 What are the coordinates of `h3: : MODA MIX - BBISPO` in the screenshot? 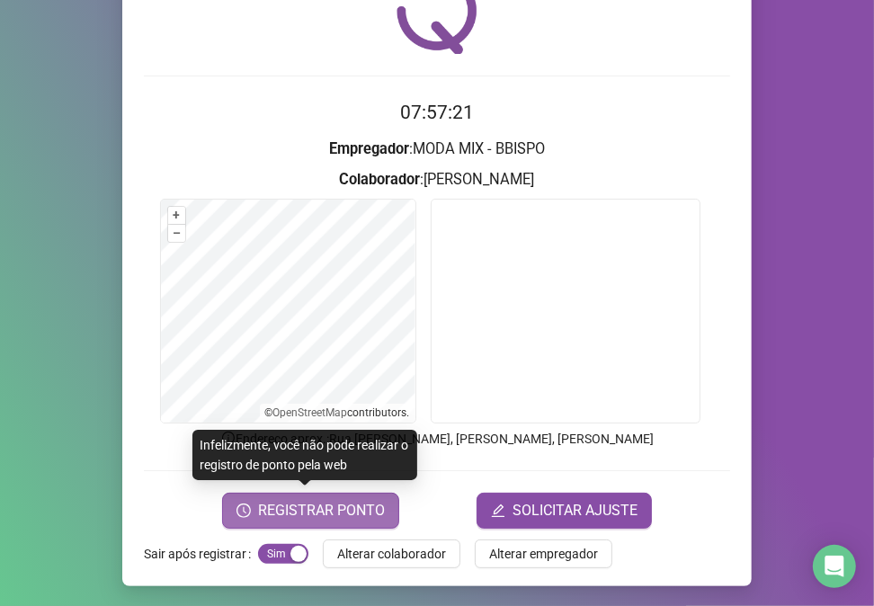 It's located at (437, 149).